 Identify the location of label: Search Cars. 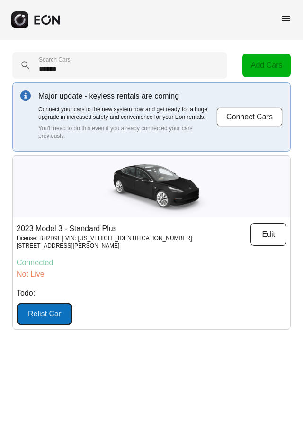
(54, 60).